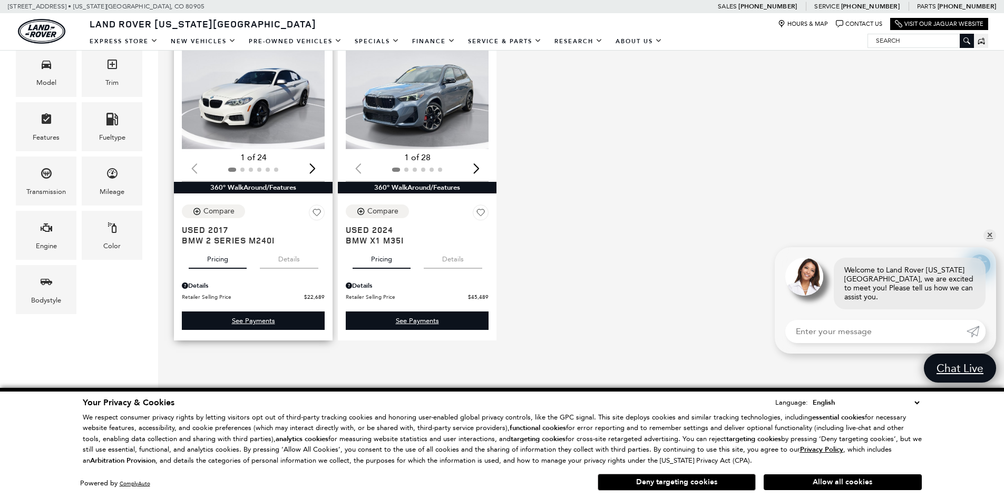 The width and height of the screenshot is (1004, 498). Describe the element at coordinates (254, 95) in the screenshot. I see `img: 2017 BMW 2 Series M240i 1` at that location.